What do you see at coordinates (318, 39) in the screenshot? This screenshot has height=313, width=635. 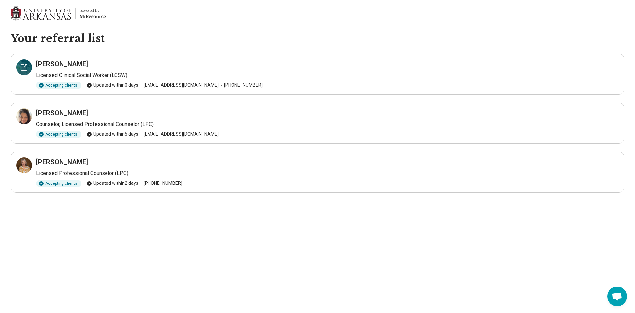 I see `h1: Your referral list` at bounding box center [318, 39].